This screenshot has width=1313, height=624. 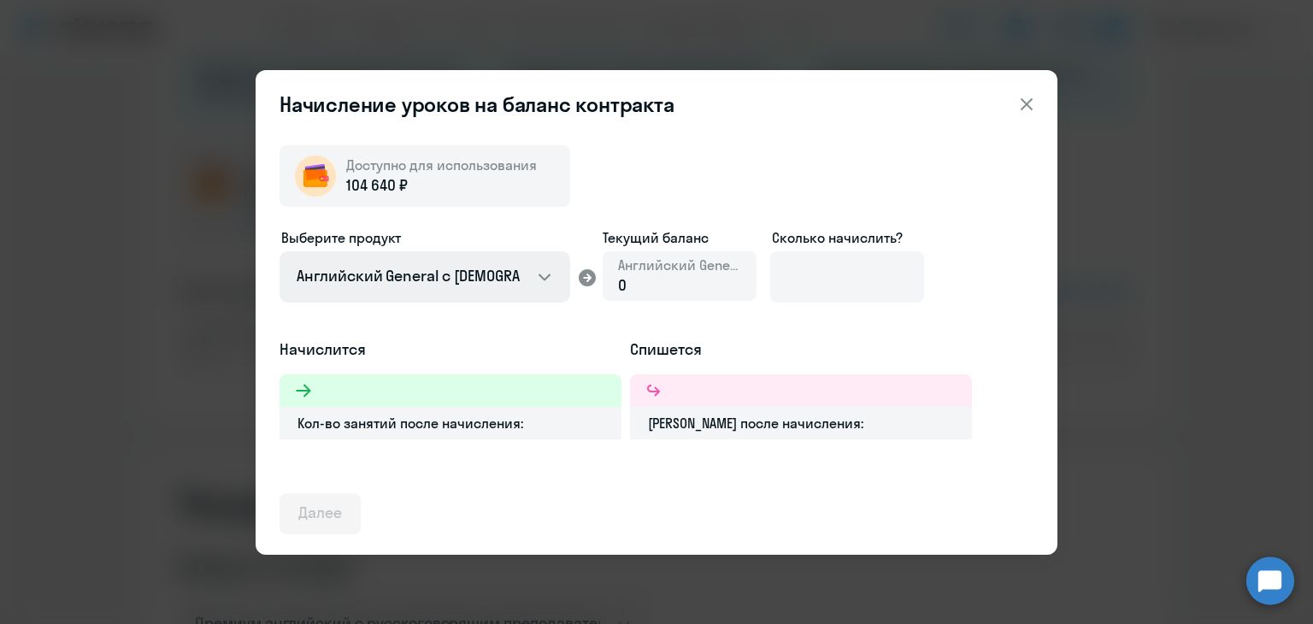 I want to click on div: Кол-во занятий после начисления:, so click(x=451, y=423).